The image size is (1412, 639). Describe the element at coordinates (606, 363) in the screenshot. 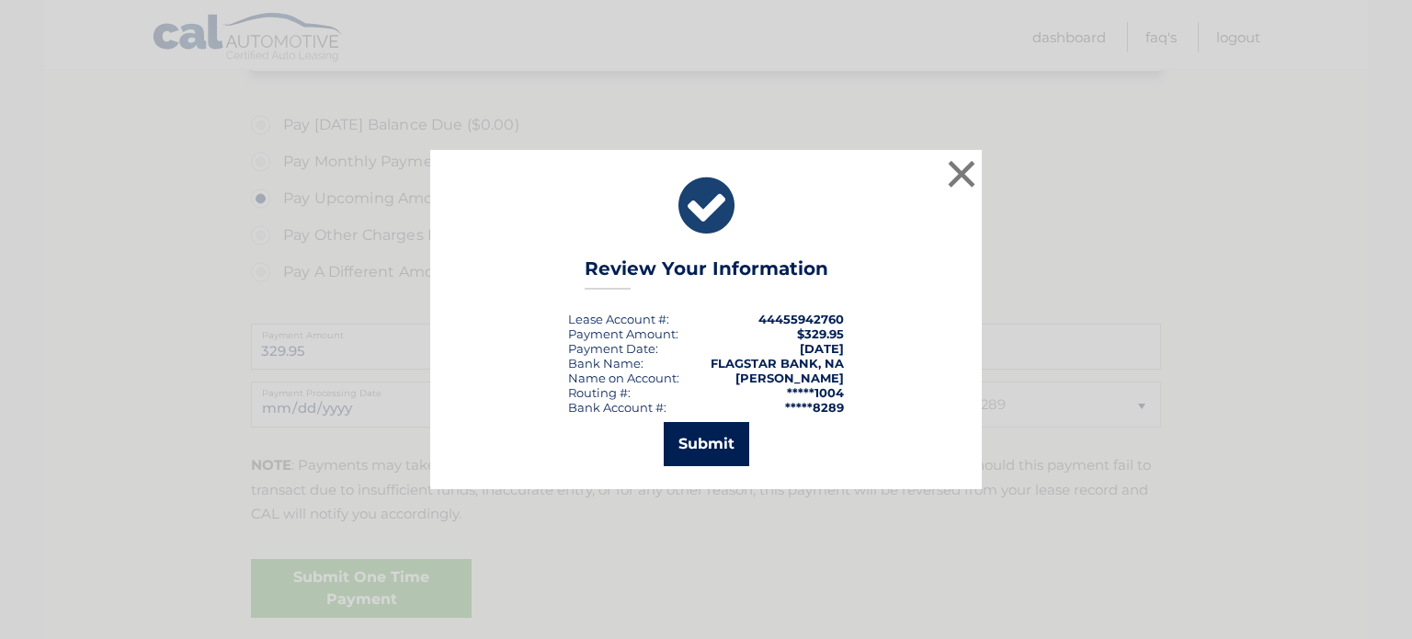

I see `div: Bank Name:` at that location.